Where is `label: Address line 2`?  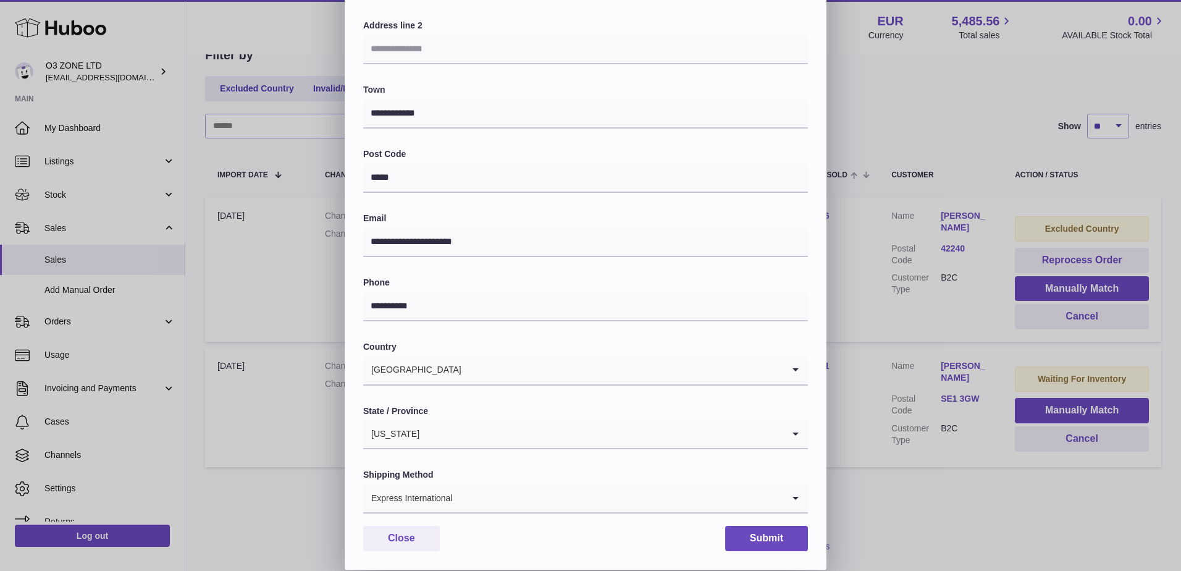 label: Address line 2 is located at coordinates (586, 25).